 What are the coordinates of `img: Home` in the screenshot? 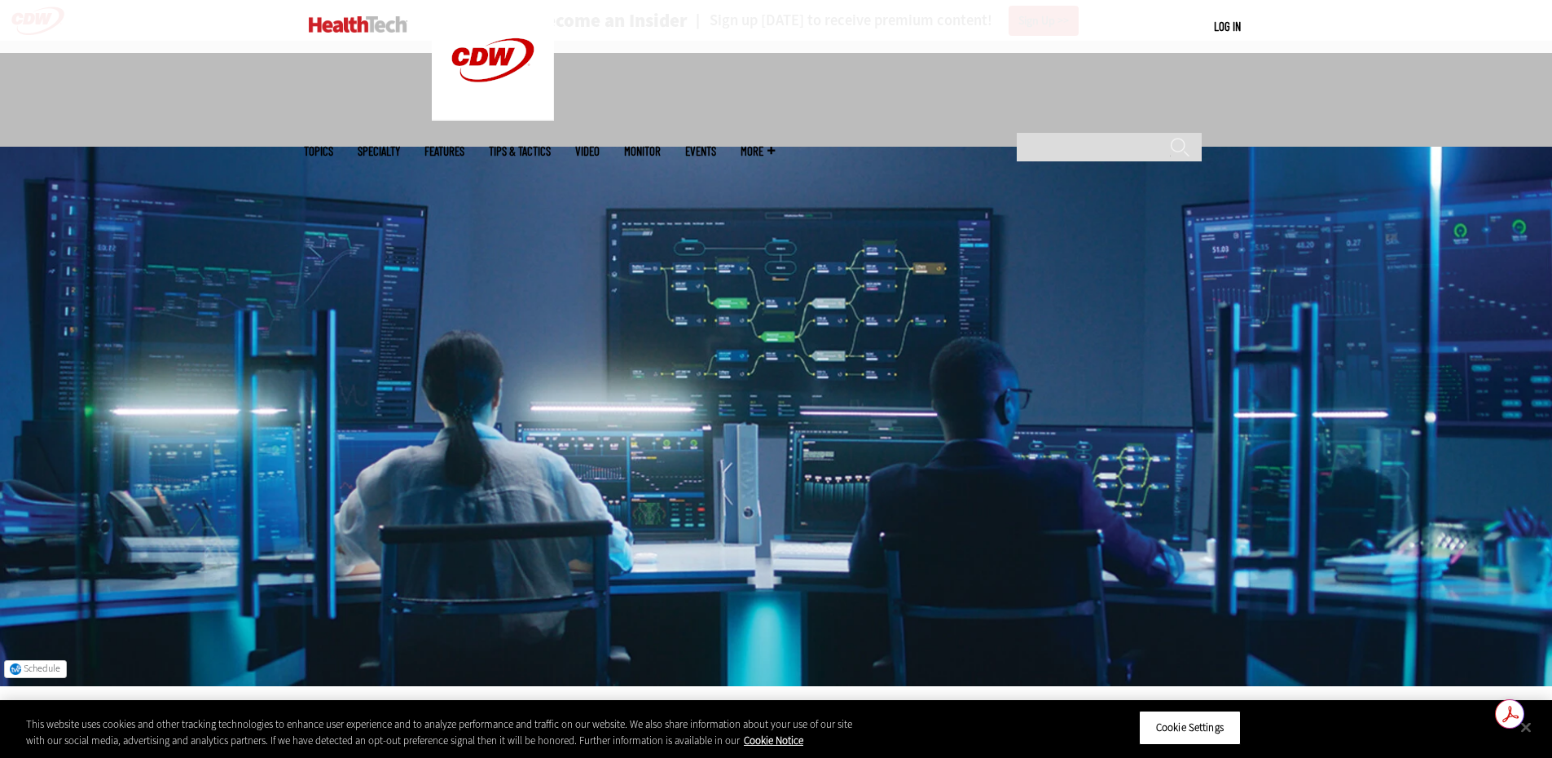 It's located at (358, 24).